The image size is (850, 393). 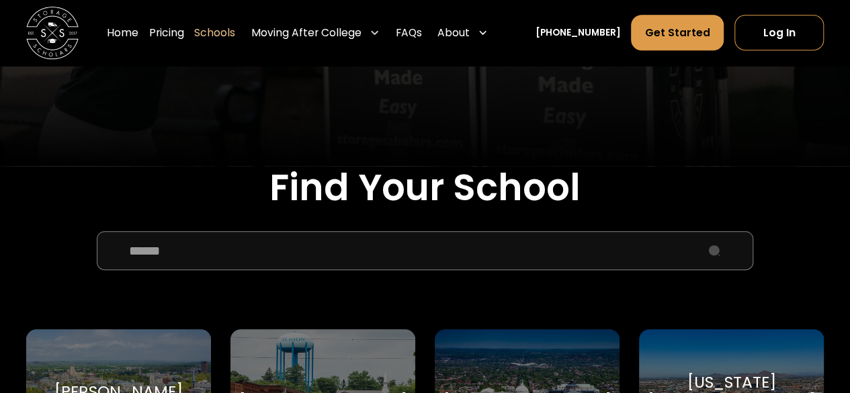 What do you see at coordinates (779, 32) in the screenshot?
I see `a: Log In` at bounding box center [779, 32].